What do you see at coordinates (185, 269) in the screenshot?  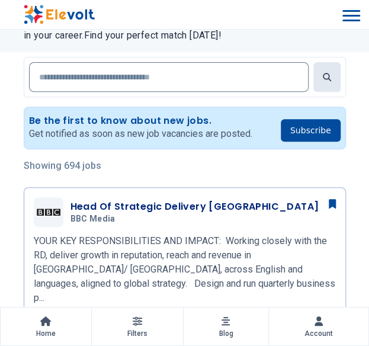 I see `p: YOUR KEY RESPONSIBILITIES AND IMPACT: Working closely with the RD, deliver growth in reputation, ...` at bounding box center [185, 269].